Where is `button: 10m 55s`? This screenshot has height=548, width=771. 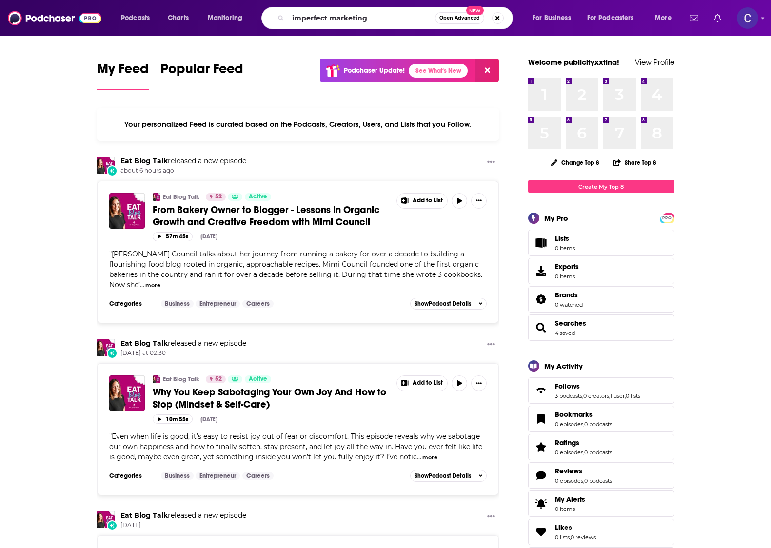
button: 10m 55s is located at coordinates (173, 419).